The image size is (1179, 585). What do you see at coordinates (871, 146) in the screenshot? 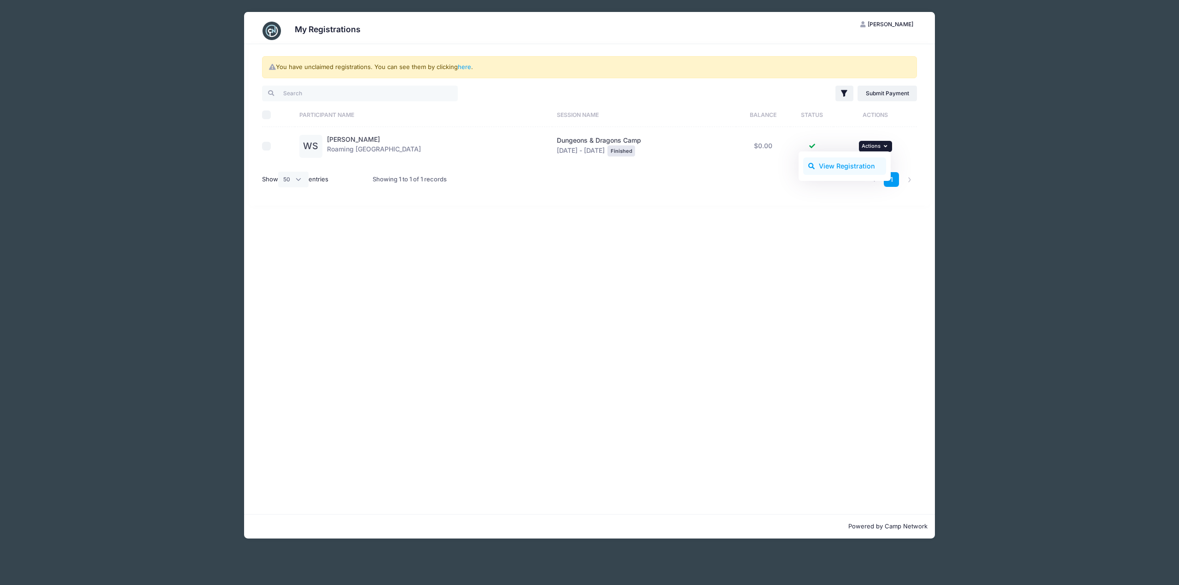
I see `span: Actions` at bounding box center [871, 146].